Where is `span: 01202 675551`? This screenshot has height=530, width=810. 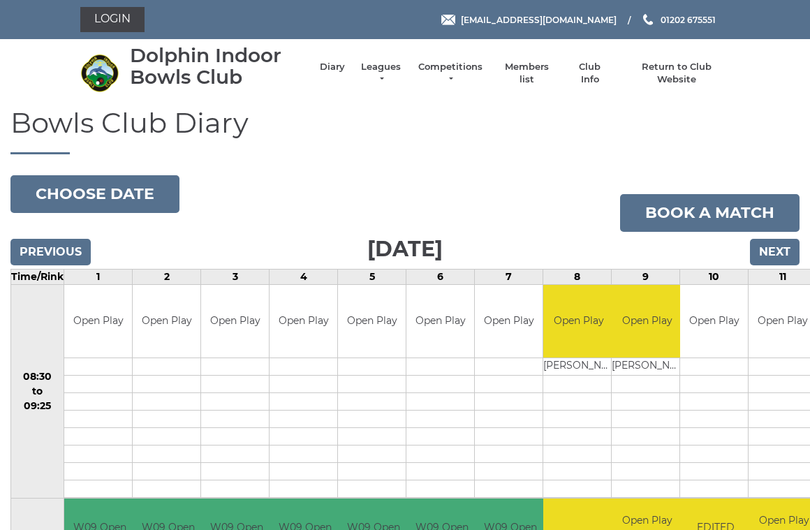
span: 01202 675551 is located at coordinates (688, 19).